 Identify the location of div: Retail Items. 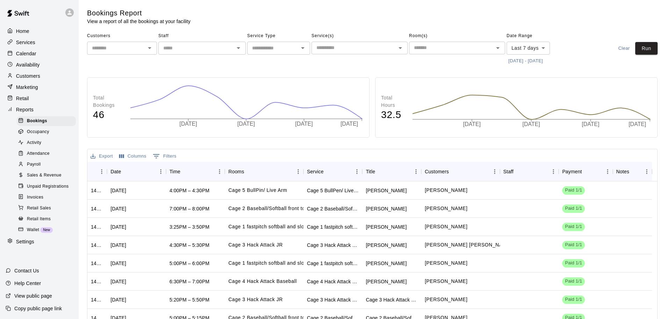
(46, 219).